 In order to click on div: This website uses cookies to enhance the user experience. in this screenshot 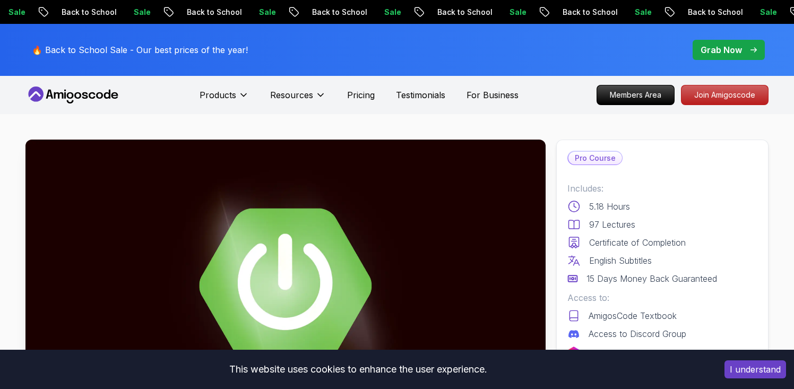, I will do `click(358, 370)`.